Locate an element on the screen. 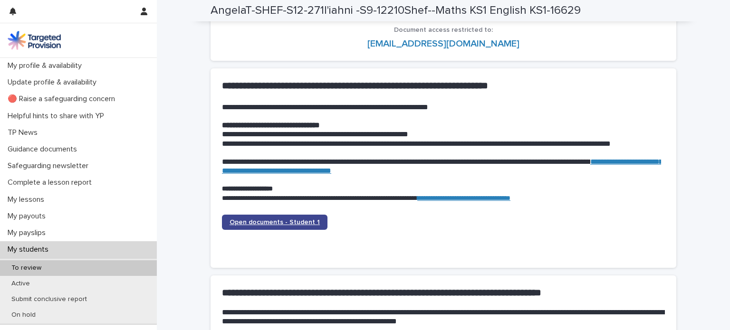  p: Guidance documents is located at coordinates (44, 149).